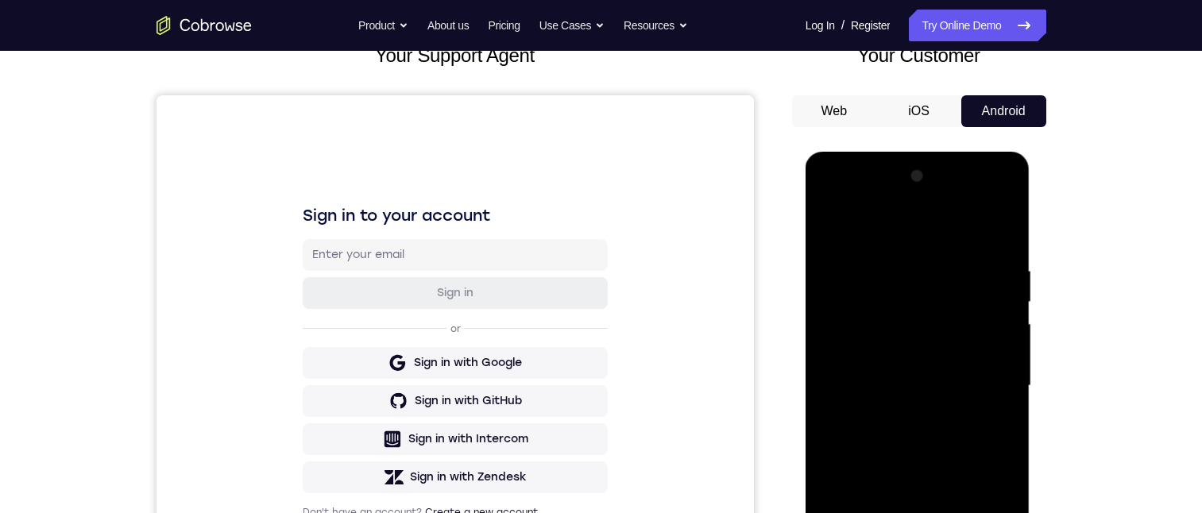 The width and height of the screenshot is (1202, 513). What do you see at coordinates (870, 25) in the screenshot?
I see `a: Register` at bounding box center [870, 25].